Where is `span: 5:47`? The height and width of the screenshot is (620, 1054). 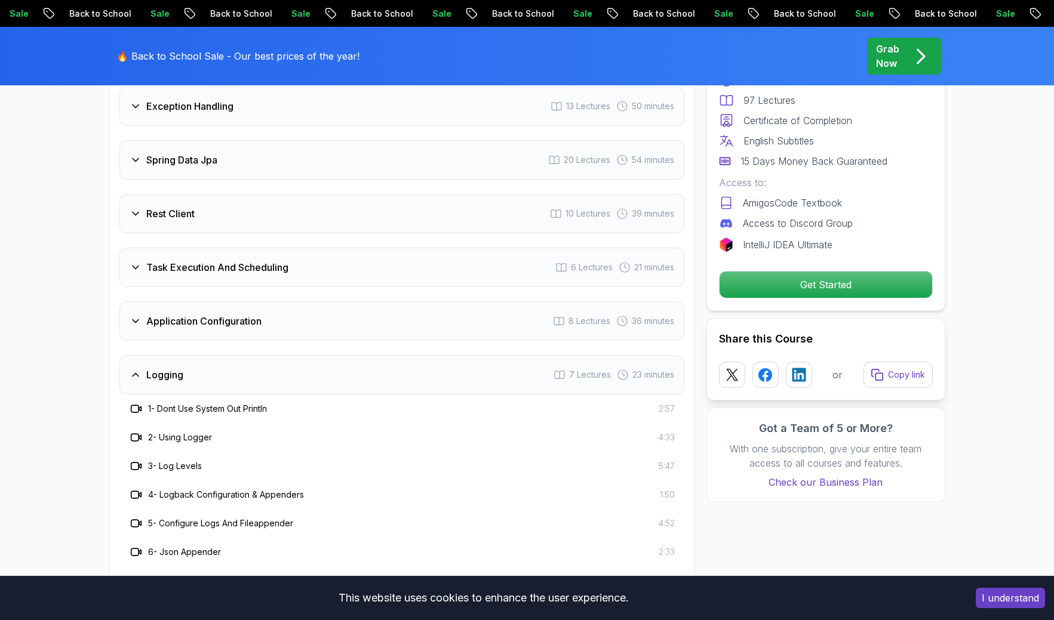
span: 5:47 is located at coordinates (666, 466).